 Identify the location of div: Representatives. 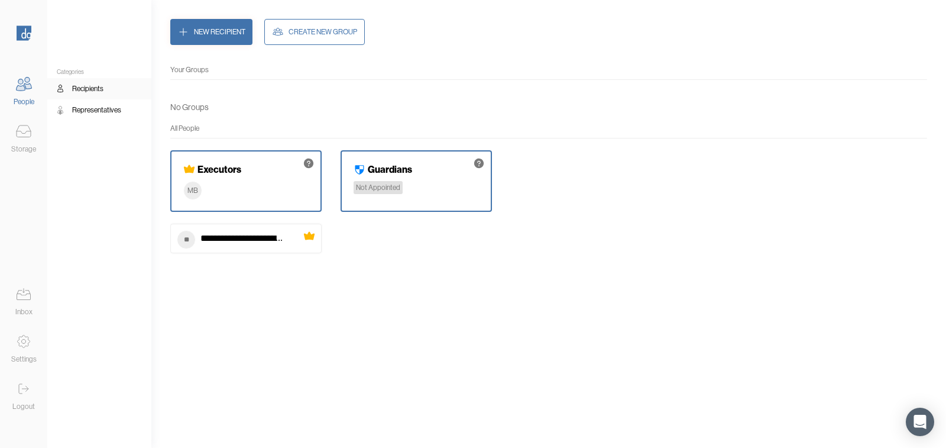
(96, 110).